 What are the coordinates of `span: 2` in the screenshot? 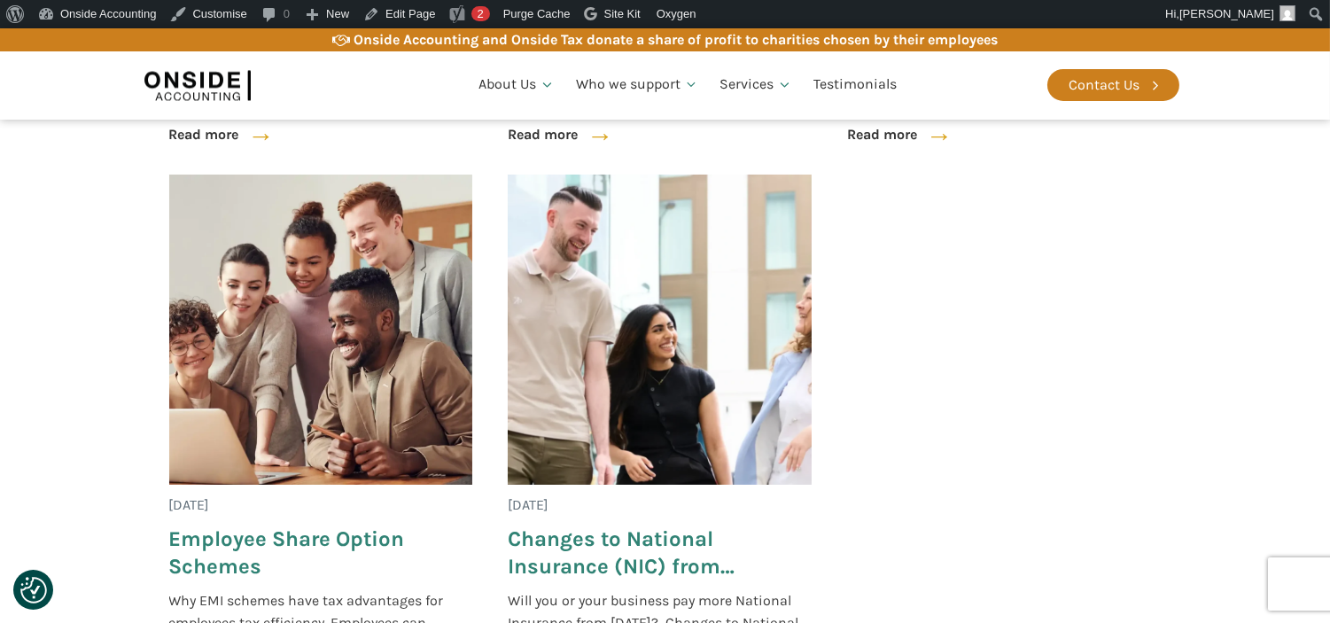 It's located at (480, 13).